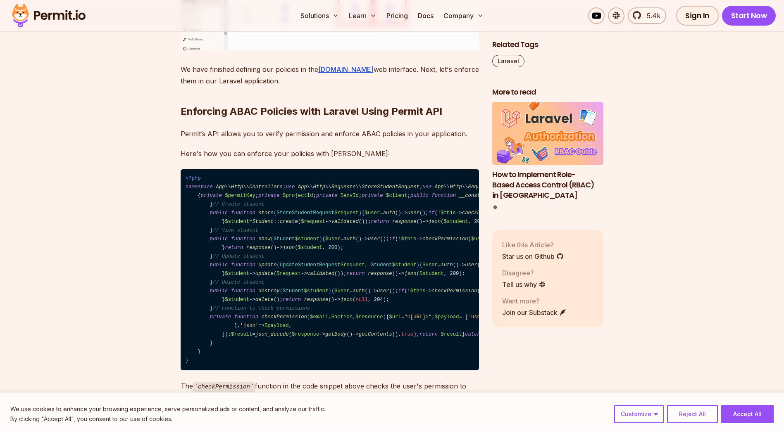  I want to click on span: // Function to check permissions, so click(261, 309).